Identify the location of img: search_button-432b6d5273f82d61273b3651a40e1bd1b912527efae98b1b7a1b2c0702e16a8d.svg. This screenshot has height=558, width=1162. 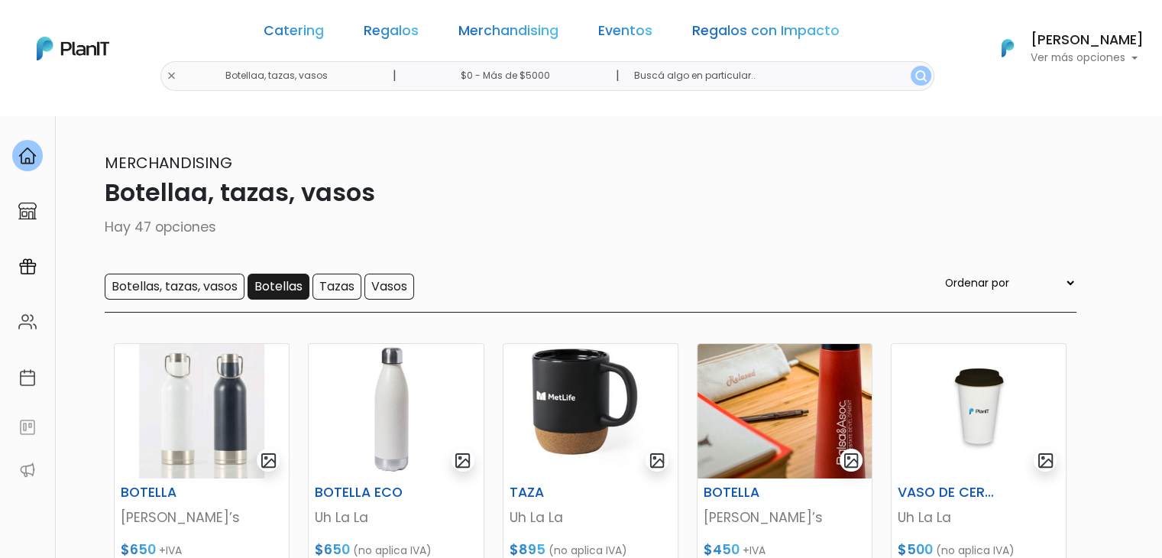
(920, 76).